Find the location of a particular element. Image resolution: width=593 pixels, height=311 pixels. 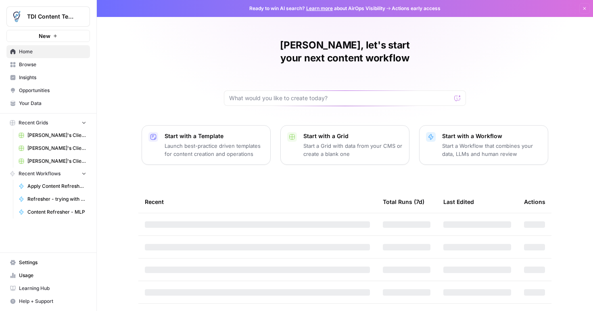

a: Learning Hub is located at coordinates (48, 288).